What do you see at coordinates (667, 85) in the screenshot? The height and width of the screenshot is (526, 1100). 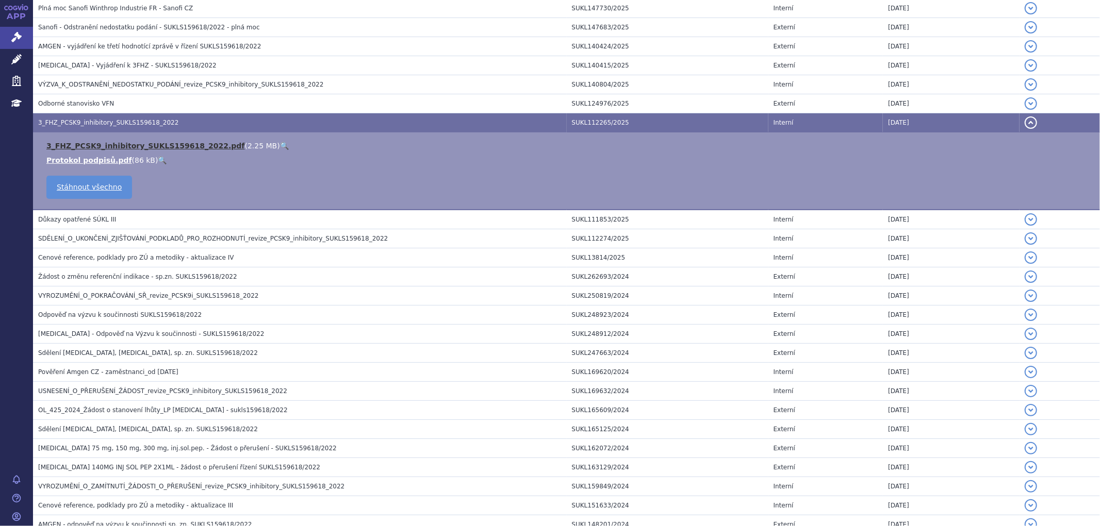 I see `td: SUKL140804/2025` at bounding box center [667, 85].